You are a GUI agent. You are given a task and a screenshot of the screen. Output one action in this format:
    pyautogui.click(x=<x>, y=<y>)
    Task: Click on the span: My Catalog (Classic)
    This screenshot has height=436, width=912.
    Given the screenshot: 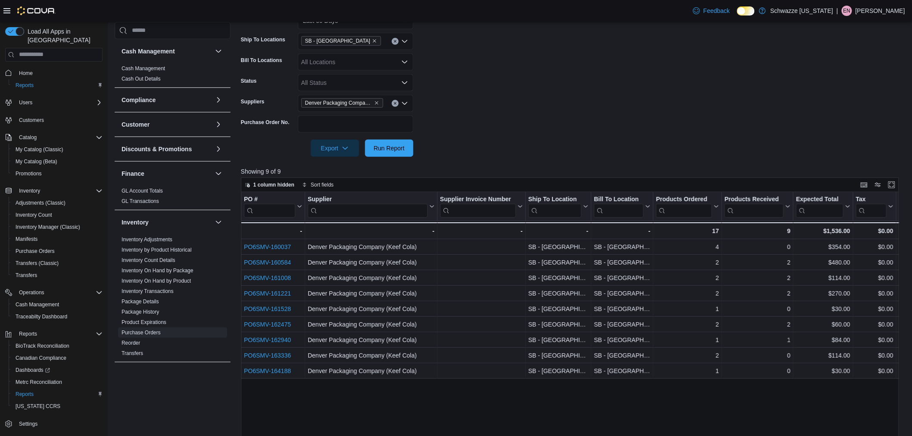 What is the action you would take?
    pyautogui.click(x=57, y=149)
    